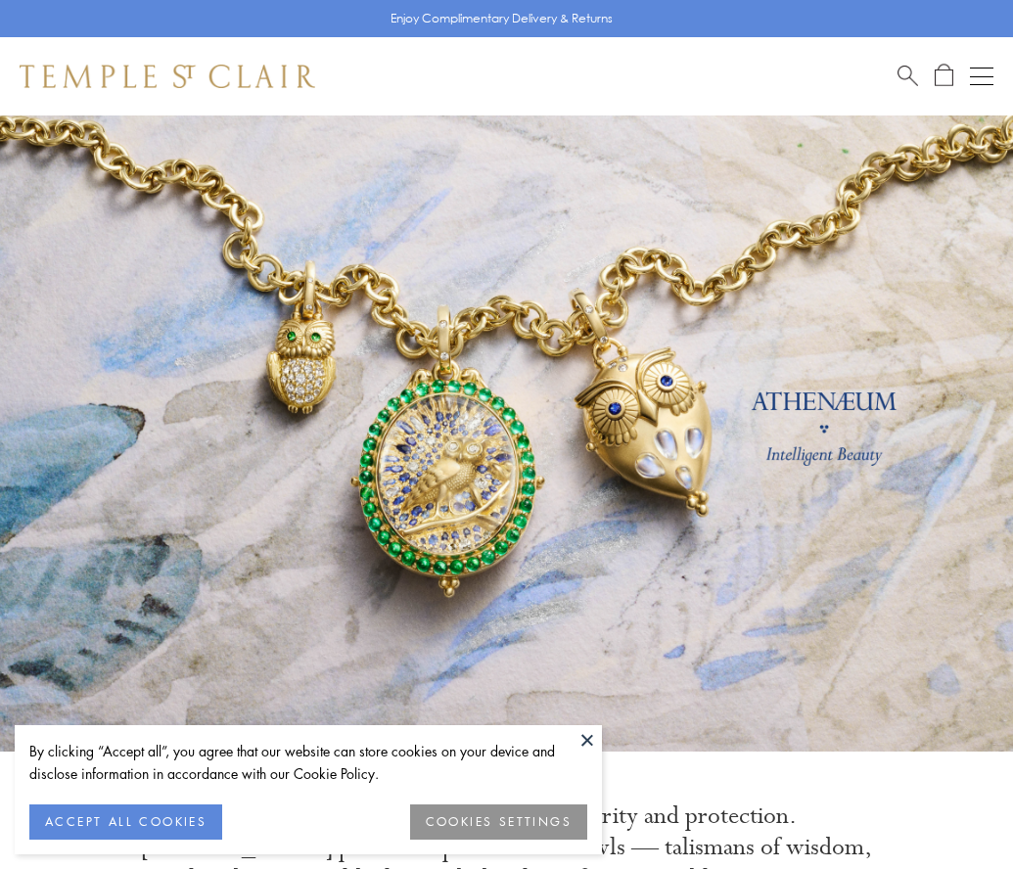  What do you see at coordinates (308, 762) in the screenshot?
I see `div: By clicking “Accept all”, you agree that our website can store cookies on your device and disclos...` at bounding box center [308, 762].